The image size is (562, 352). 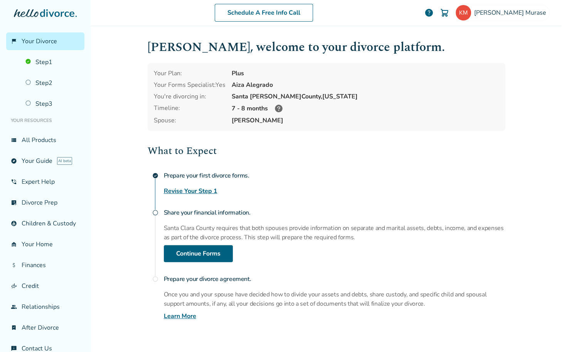 What do you see at coordinates (14, 182) in the screenshot?
I see `span: phone_in_talk` at bounding box center [14, 182].